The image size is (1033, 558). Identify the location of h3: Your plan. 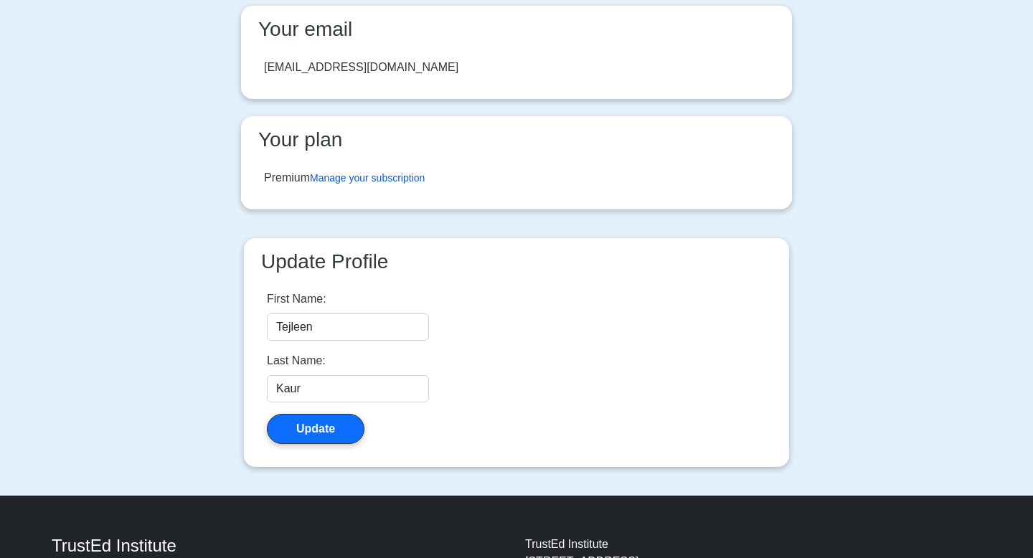
(516, 140).